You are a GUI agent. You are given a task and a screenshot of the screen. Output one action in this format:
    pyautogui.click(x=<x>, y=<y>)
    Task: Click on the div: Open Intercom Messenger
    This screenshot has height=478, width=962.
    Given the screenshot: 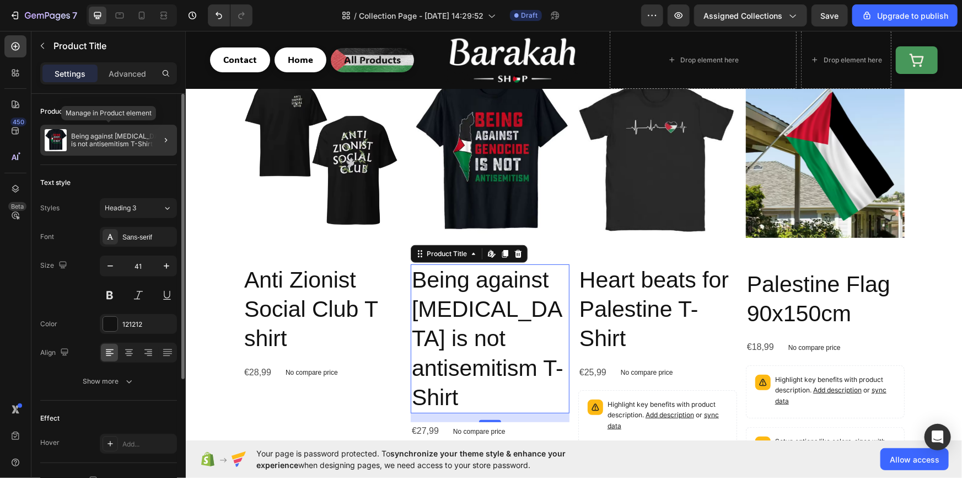 What is the action you would take?
    pyautogui.click(x=938, y=437)
    